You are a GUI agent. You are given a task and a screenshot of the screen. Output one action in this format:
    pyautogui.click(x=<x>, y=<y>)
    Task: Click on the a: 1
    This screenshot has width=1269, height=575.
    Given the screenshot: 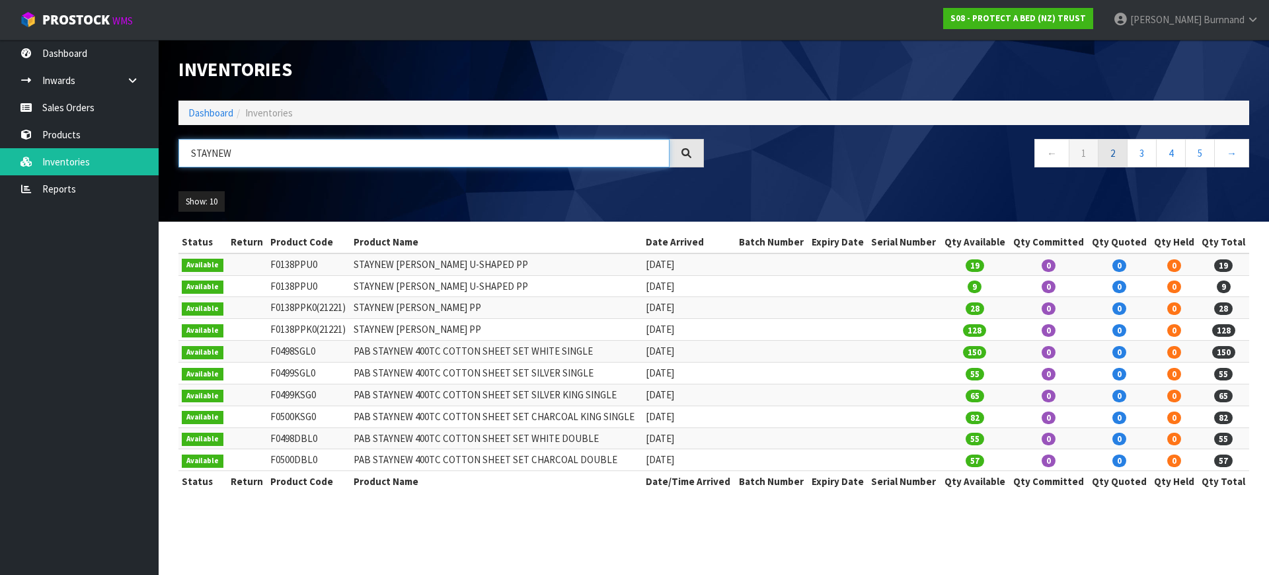 What is the action you would take?
    pyautogui.click(x=1084, y=153)
    